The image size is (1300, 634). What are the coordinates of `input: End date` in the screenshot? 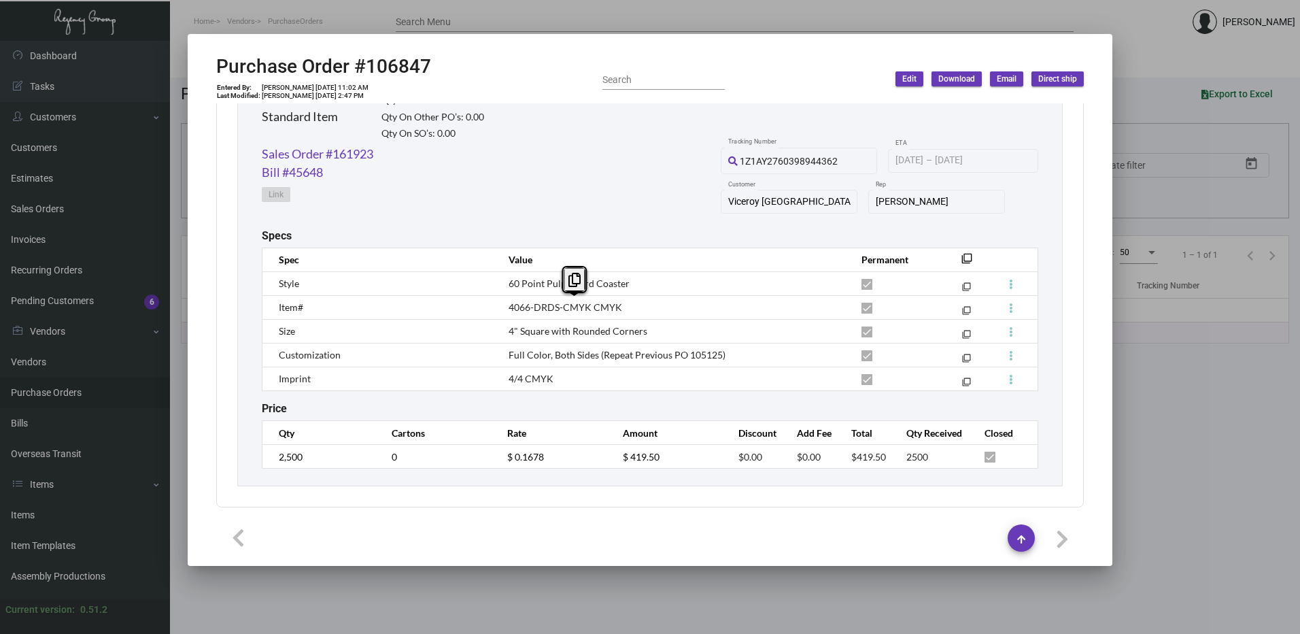 It's located at (968, 161).